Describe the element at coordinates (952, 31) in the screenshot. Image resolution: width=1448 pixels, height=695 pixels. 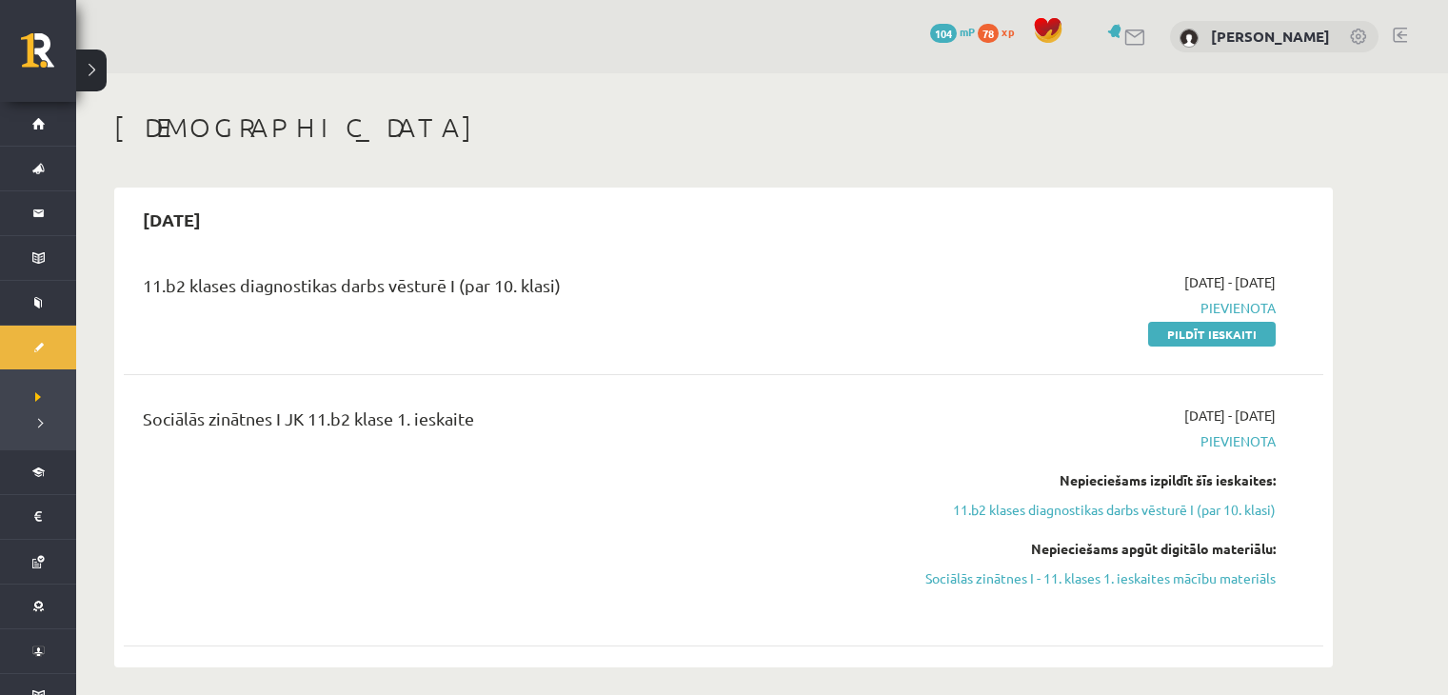
I see `a: 104 mP` at that location.